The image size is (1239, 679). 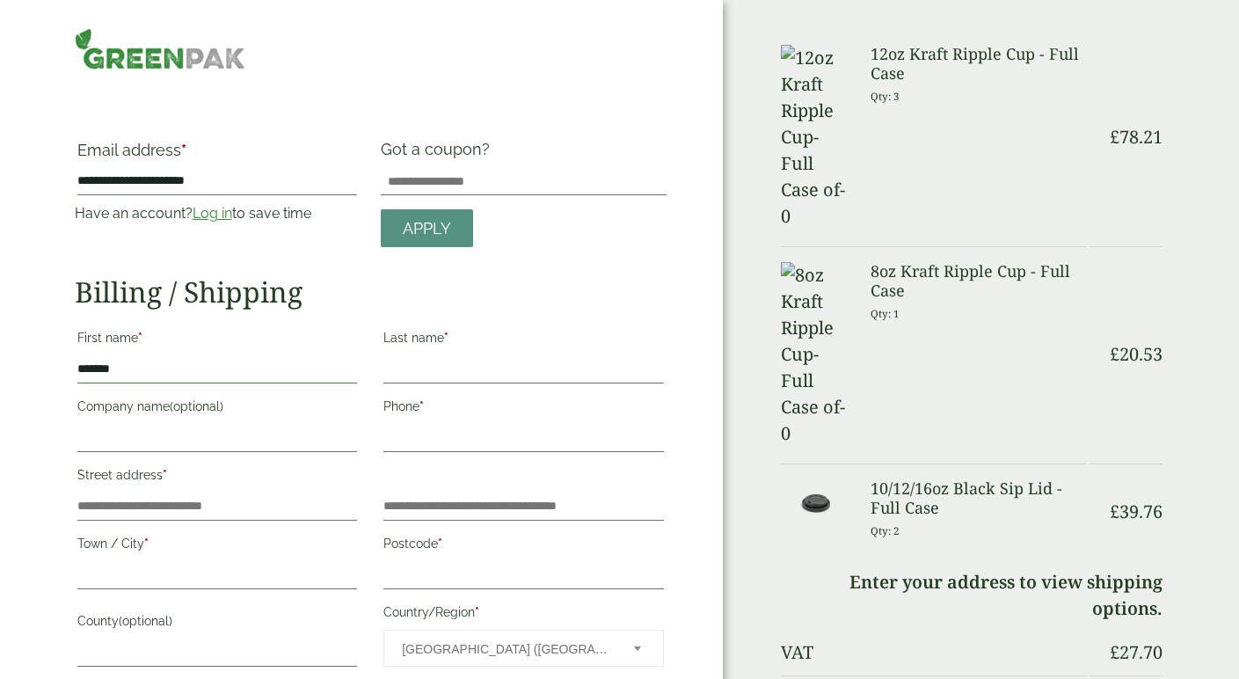 What do you see at coordinates (523, 615) in the screenshot?
I see `label: Country/Region` at bounding box center [523, 615].